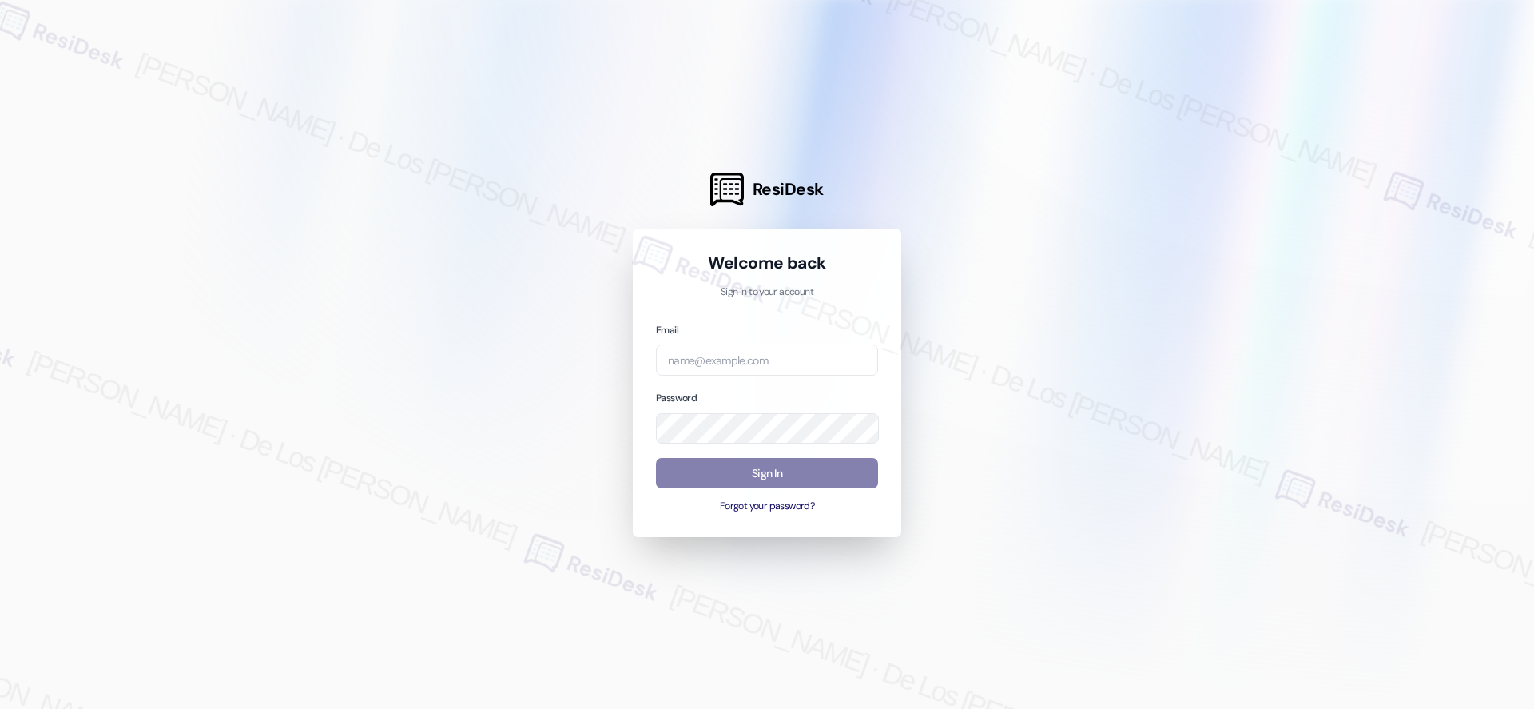 The width and height of the screenshot is (1534, 709). What do you see at coordinates (767, 263) in the screenshot?
I see `h1: Welcome back` at bounding box center [767, 263].